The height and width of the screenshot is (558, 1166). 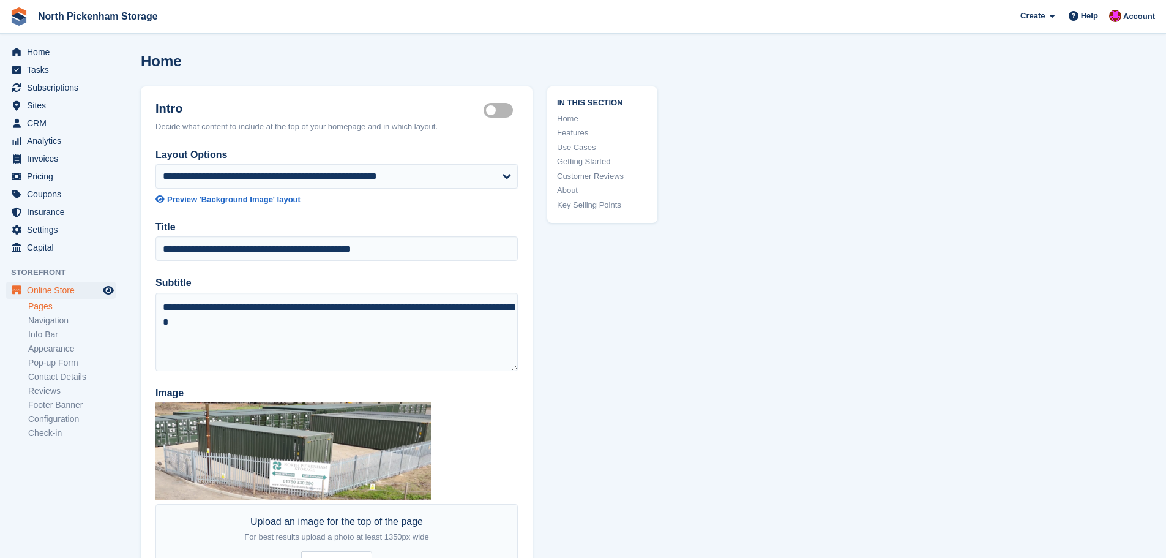 What do you see at coordinates (501, 110) in the screenshot?
I see `label: Hero section active` at bounding box center [501, 110].